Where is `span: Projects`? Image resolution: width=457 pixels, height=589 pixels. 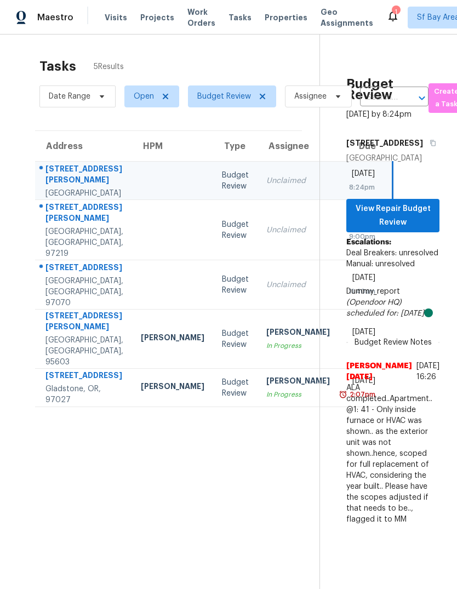
span: Projects is located at coordinates (157, 18).